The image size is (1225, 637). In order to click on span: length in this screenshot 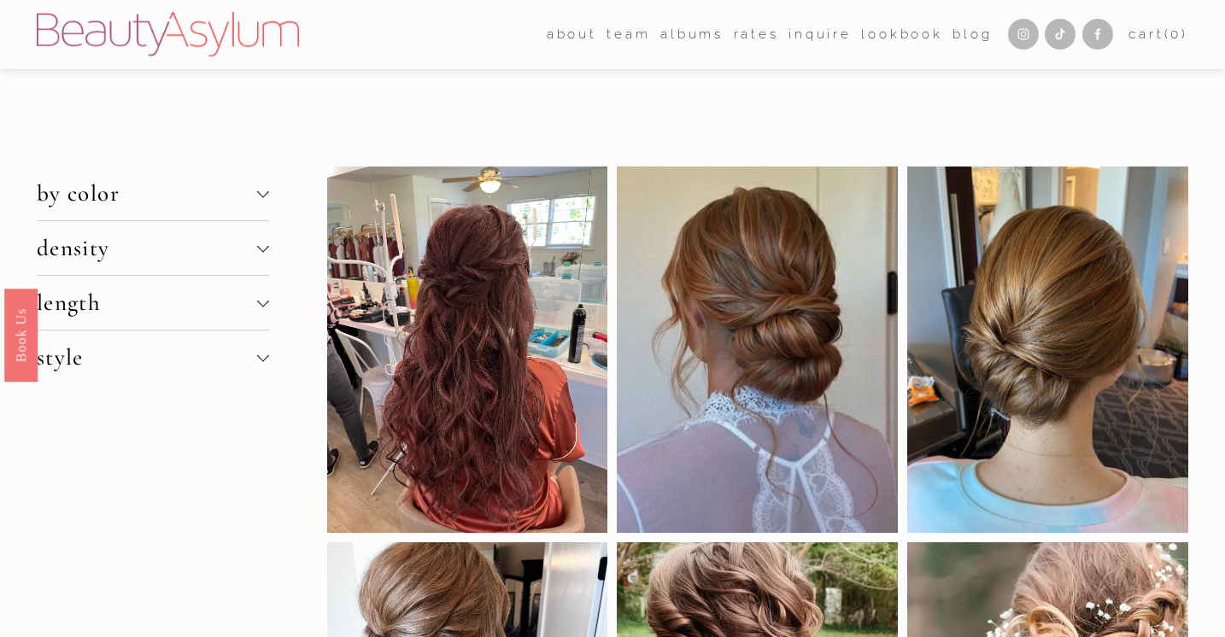, I will do `click(147, 303)`.